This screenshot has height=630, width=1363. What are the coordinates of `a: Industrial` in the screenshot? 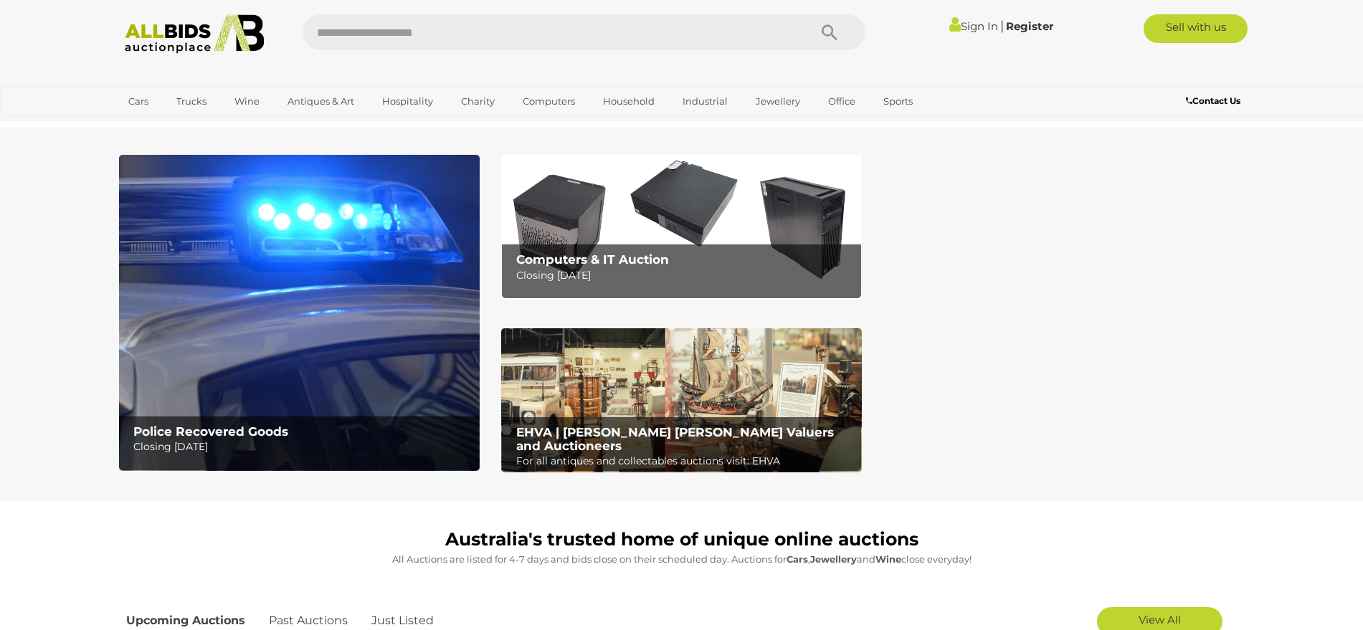 It's located at (705, 101).